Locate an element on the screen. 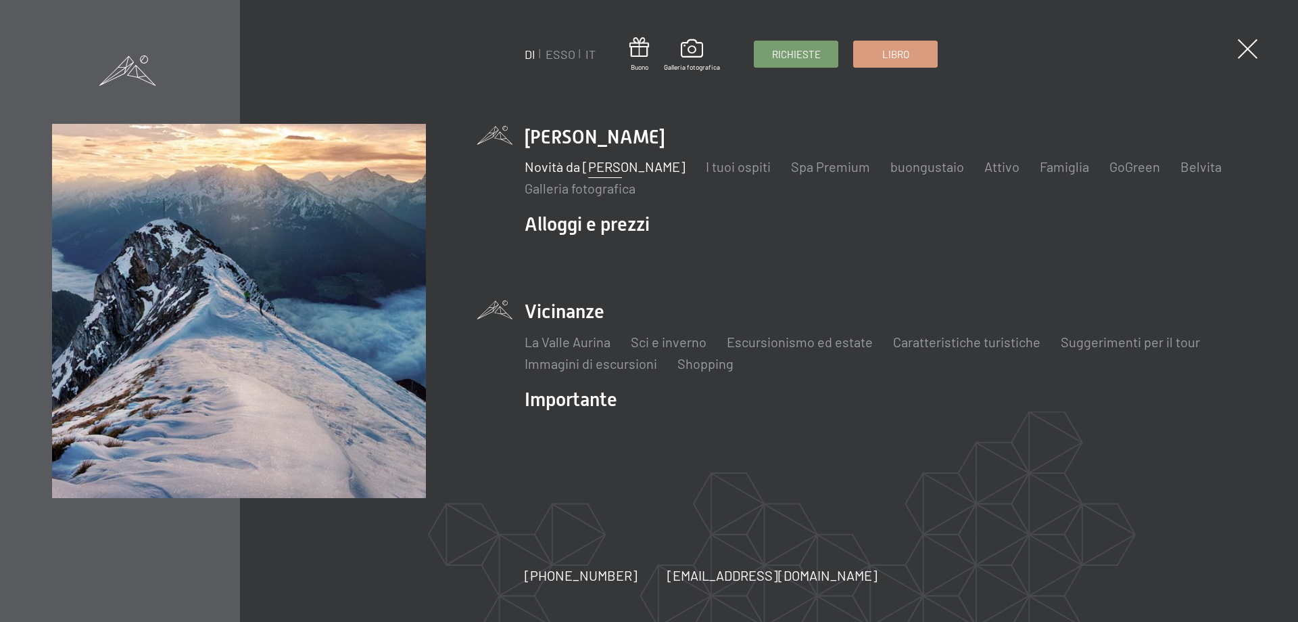 The width and height of the screenshot is (1298, 622). font: Belvita is located at coordinates (1201, 166).